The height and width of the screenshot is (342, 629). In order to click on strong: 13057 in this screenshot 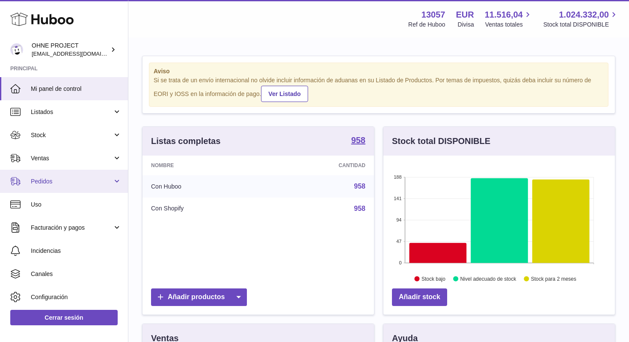, I will do `click(434, 15)`.